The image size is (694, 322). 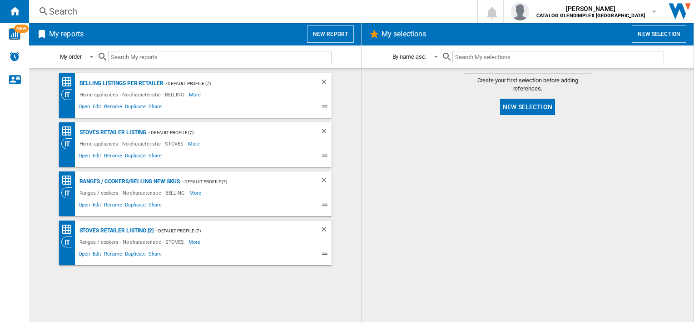 I want to click on div: My order, so click(x=71, y=56).